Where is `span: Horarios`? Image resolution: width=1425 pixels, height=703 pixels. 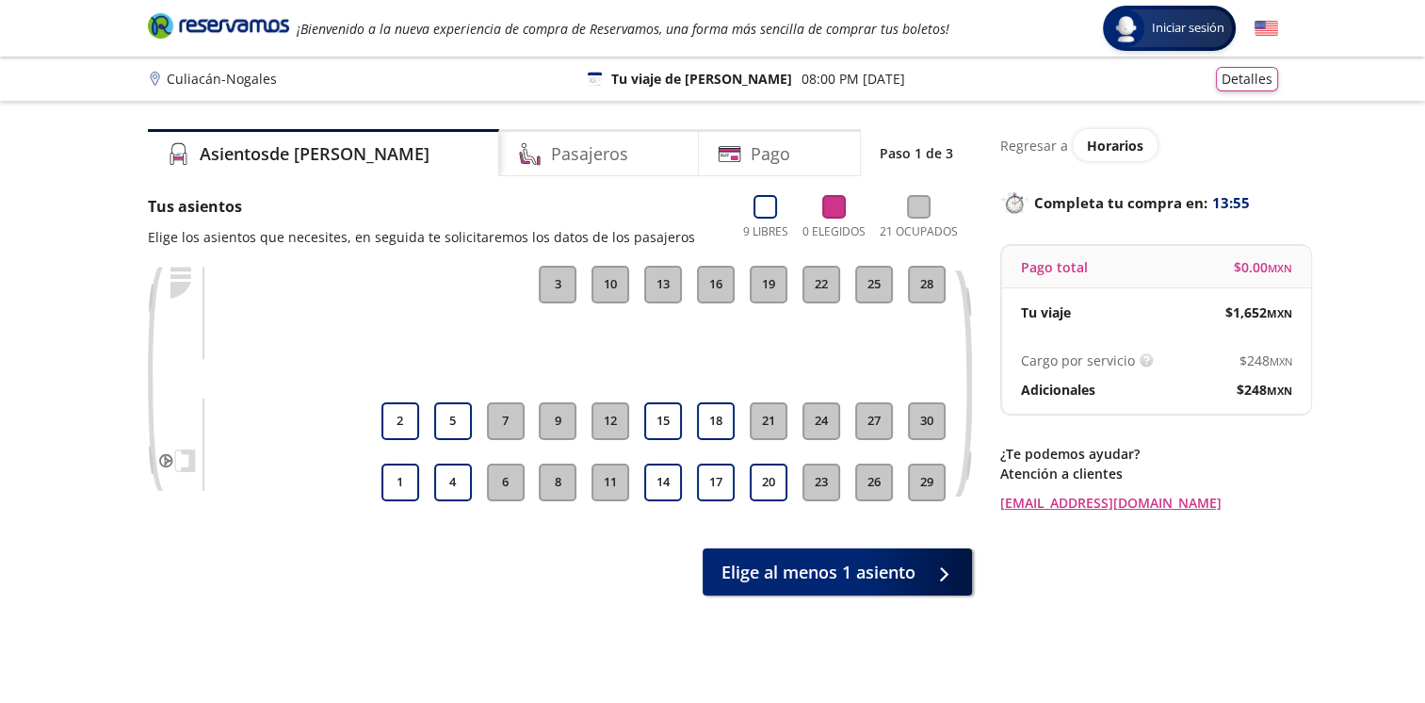
span: Horarios is located at coordinates (1115, 145).